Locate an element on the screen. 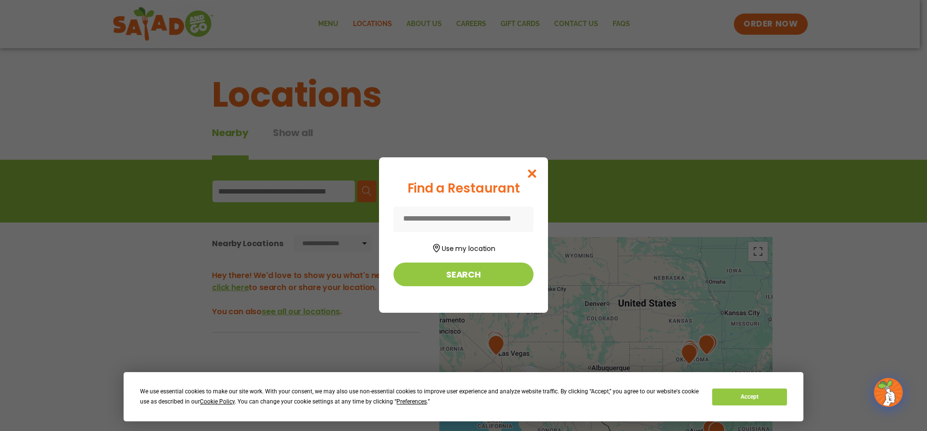 The image size is (927, 431). button: Accept is located at coordinates (749, 397).